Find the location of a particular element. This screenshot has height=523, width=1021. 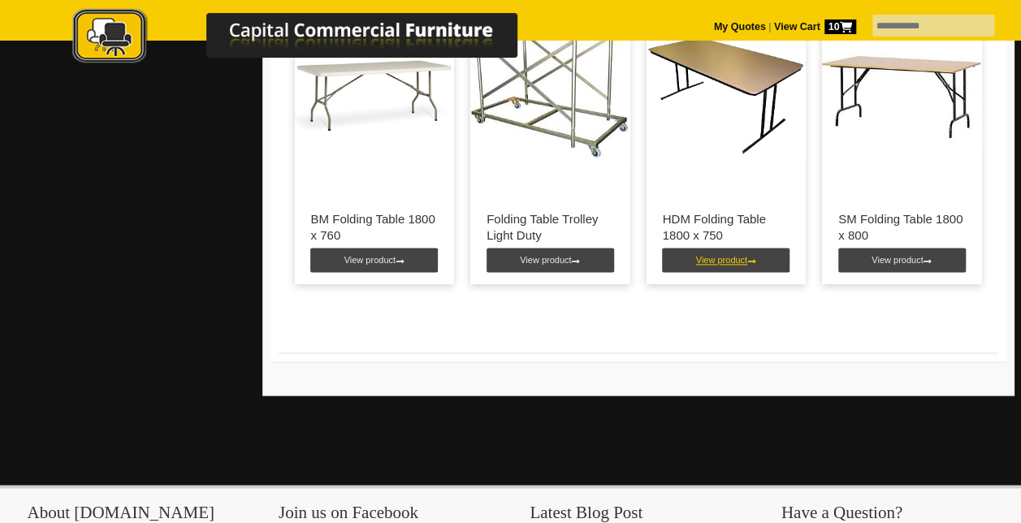

p: SM Folding Table 1800 x 800 is located at coordinates (902, 228).